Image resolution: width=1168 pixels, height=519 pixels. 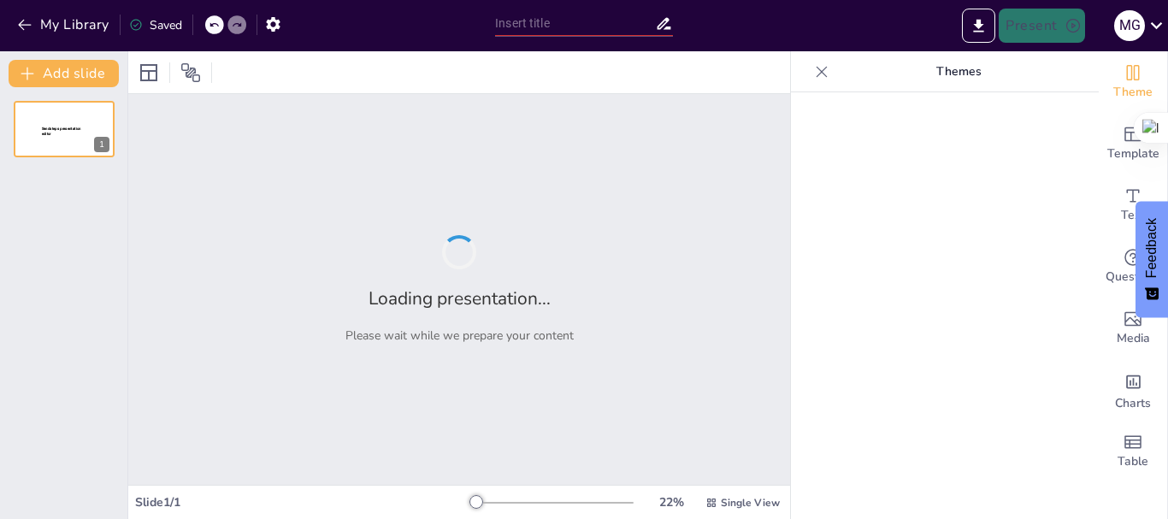 I want to click on span: Text, so click(x=1133, y=216).